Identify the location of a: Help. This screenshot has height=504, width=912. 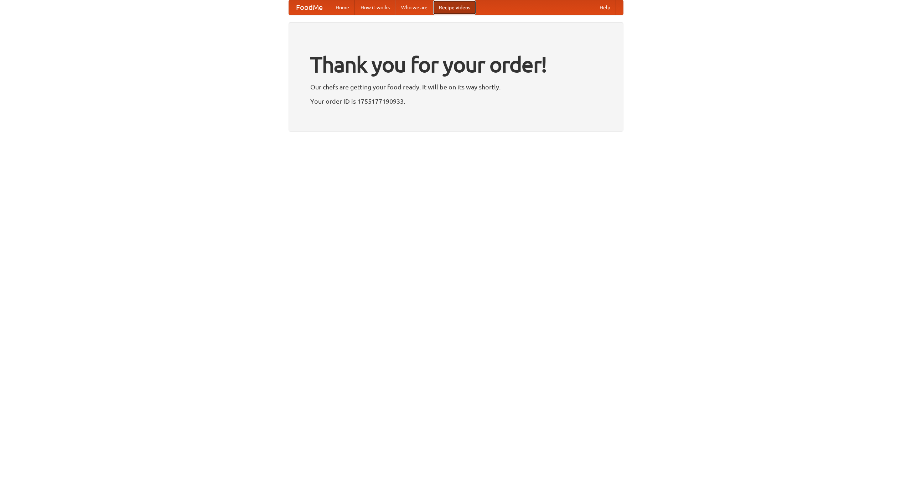
(605, 7).